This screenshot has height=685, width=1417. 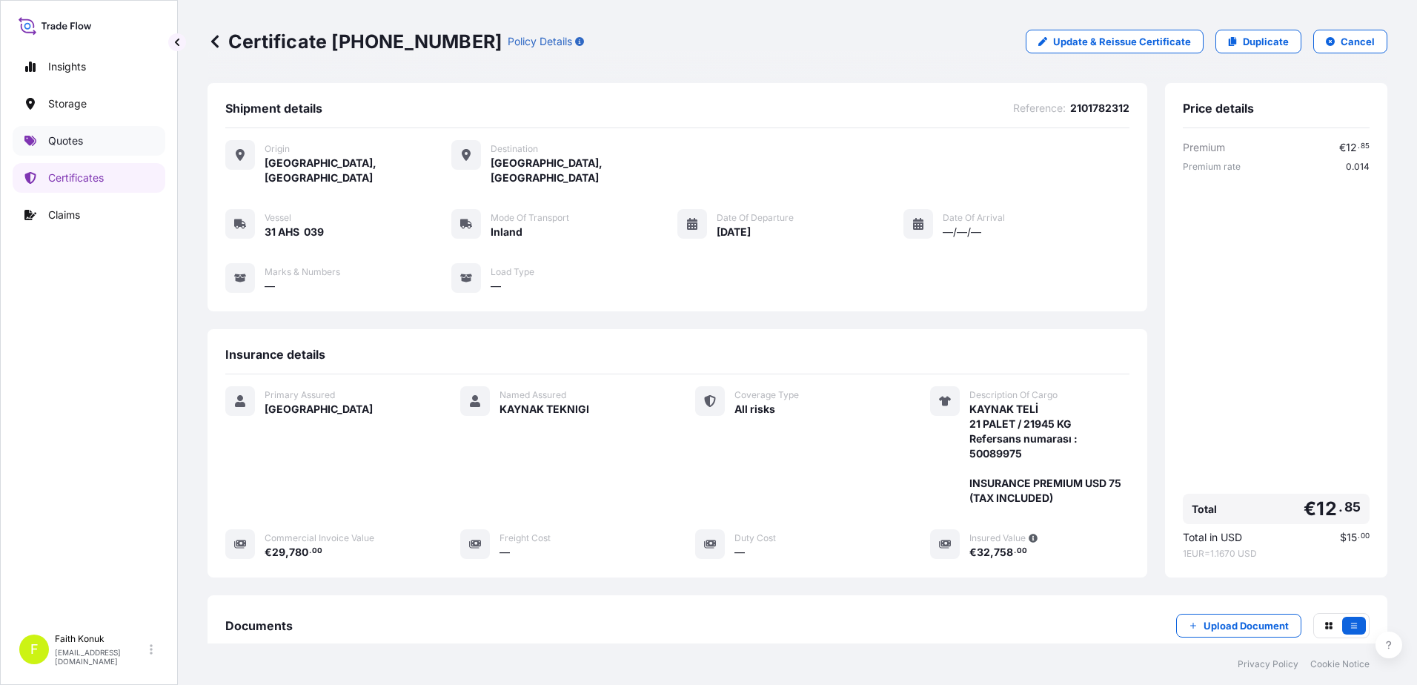 What do you see at coordinates (89, 104) in the screenshot?
I see `a: Storage` at bounding box center [89, 104].